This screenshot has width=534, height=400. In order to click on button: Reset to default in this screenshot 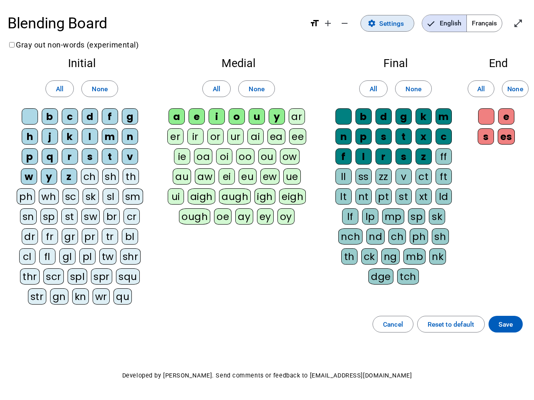, I will do `click(451, 325)`.